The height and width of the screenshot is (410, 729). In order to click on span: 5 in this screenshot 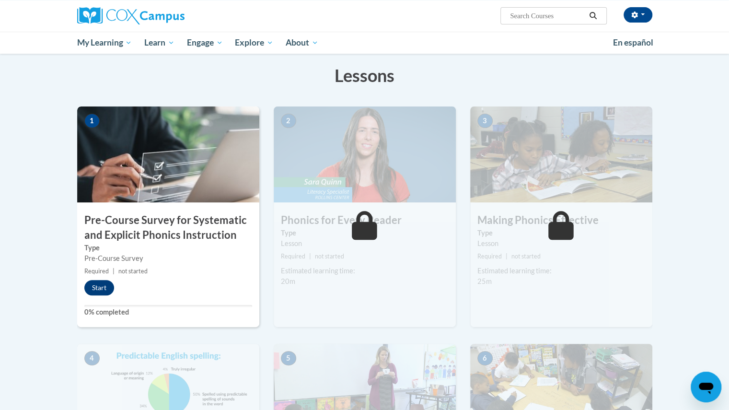, I will do `click(289, 358)`.